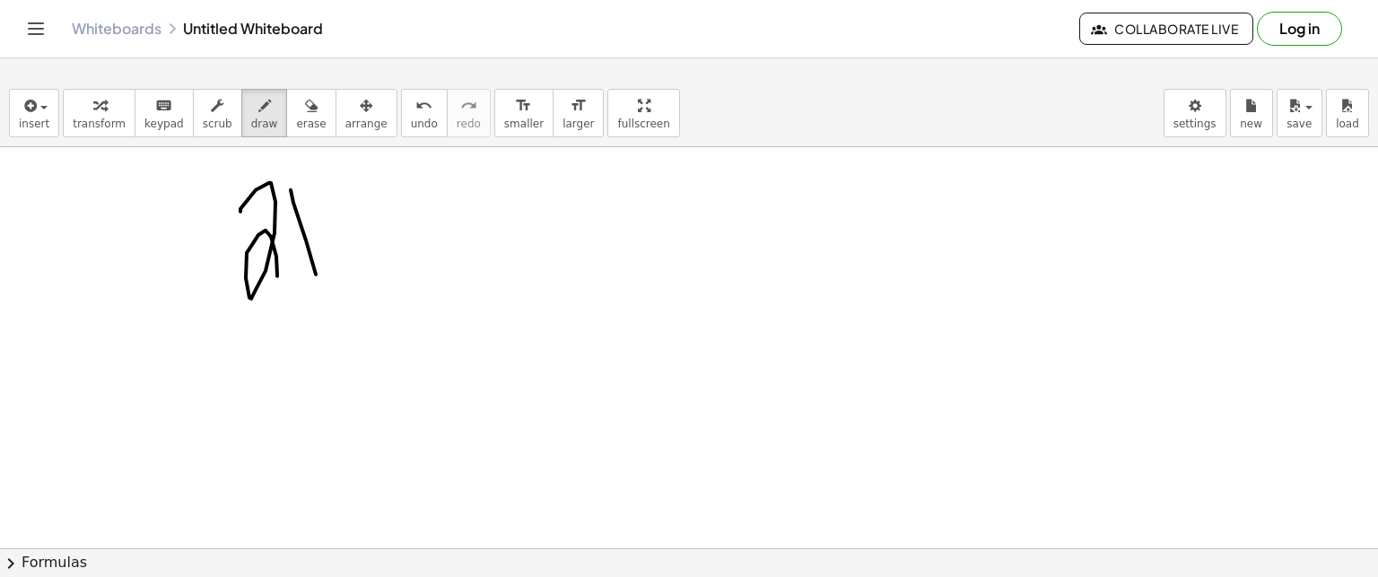  Describe the element at coordinates (99, 113) in the screenshot. I see `button: transform` at that location.